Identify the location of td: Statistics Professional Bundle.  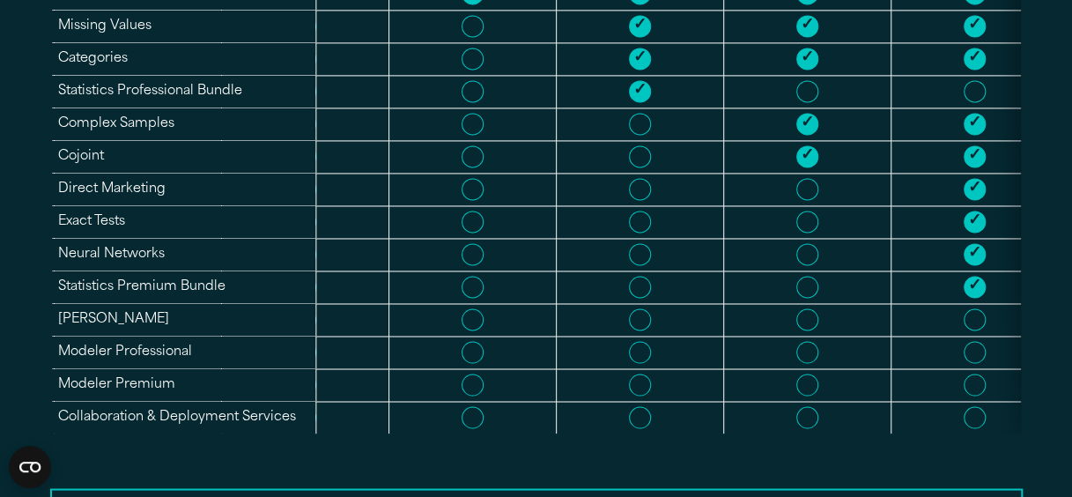
(184, 91).